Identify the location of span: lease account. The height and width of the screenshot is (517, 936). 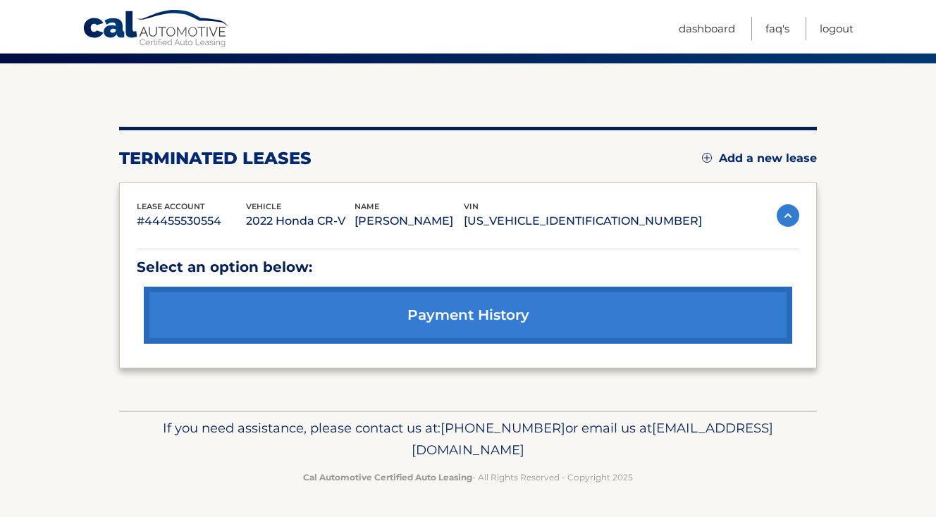
(171, 206).